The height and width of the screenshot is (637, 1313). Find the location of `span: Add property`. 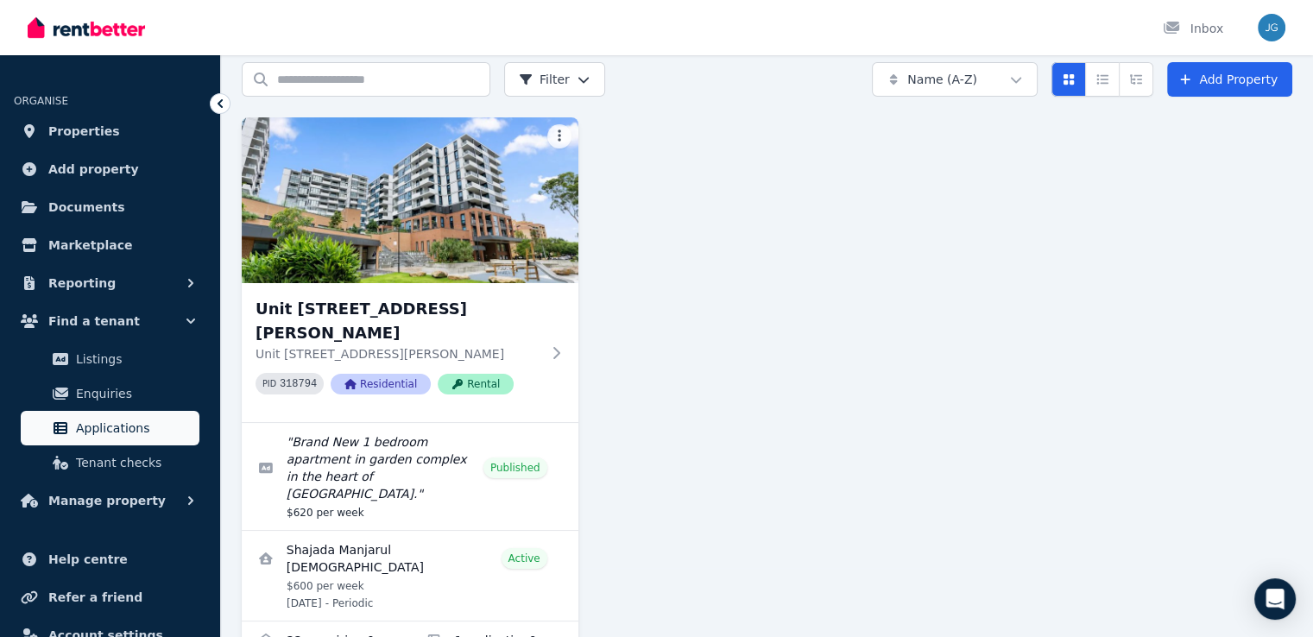

span: Add property is located at coordinates (93, 169).